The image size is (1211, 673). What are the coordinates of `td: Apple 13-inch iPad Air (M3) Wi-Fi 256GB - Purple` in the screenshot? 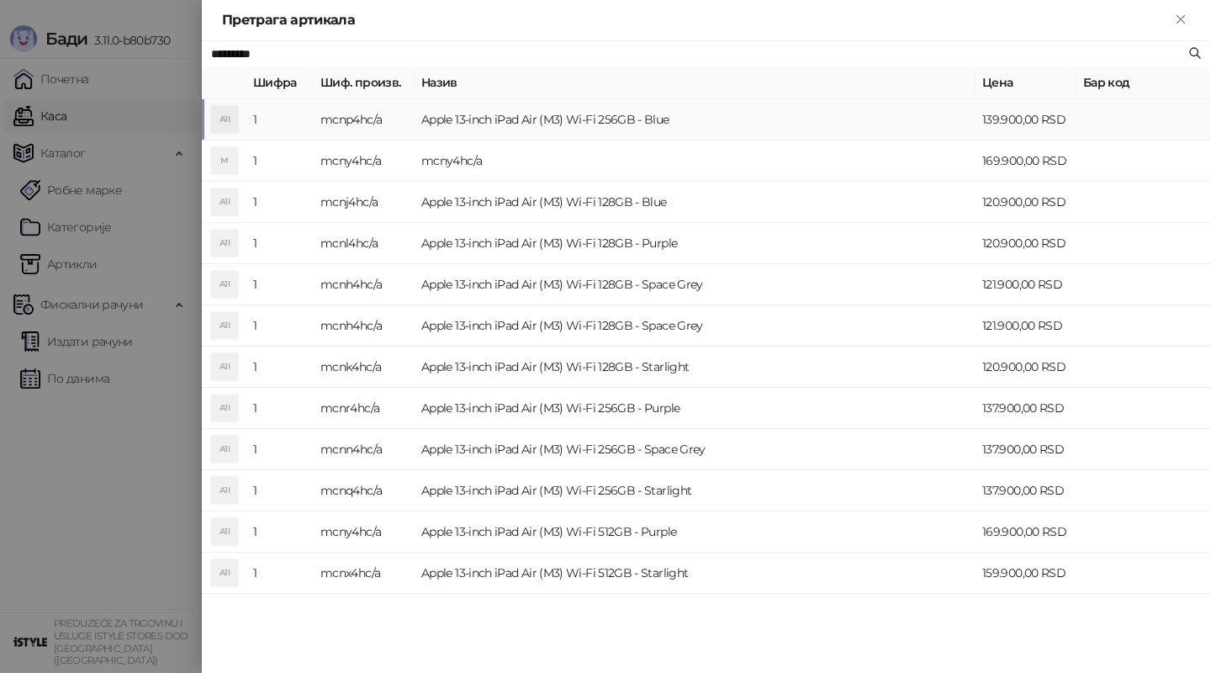 It's located at (695, 408).